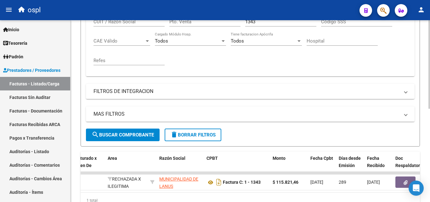  Describe the element at coordinates (322, 165) in the screenshot. I see `datatable-header-cell: Fecha Cpbt` at that location.